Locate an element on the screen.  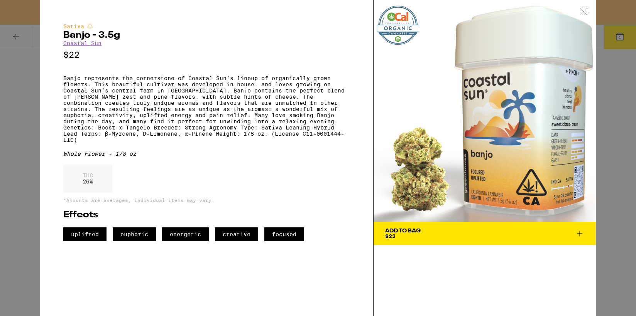
h2: Effects is located at coordinates (206, 215).